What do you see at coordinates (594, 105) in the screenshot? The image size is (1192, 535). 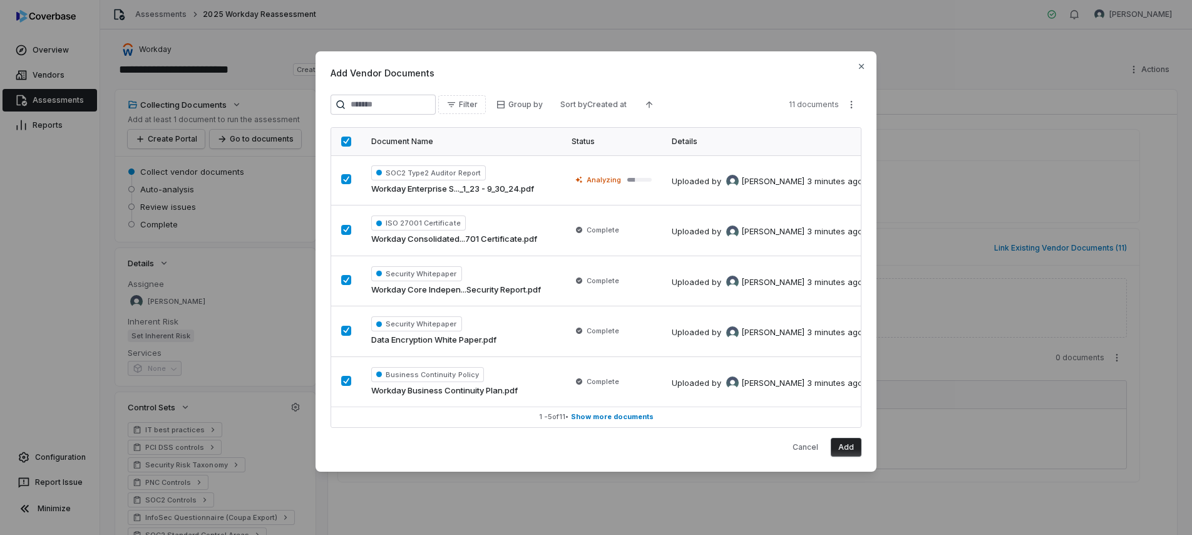 I see `button: Sort byCreated at` at bounding box center [594, 105].